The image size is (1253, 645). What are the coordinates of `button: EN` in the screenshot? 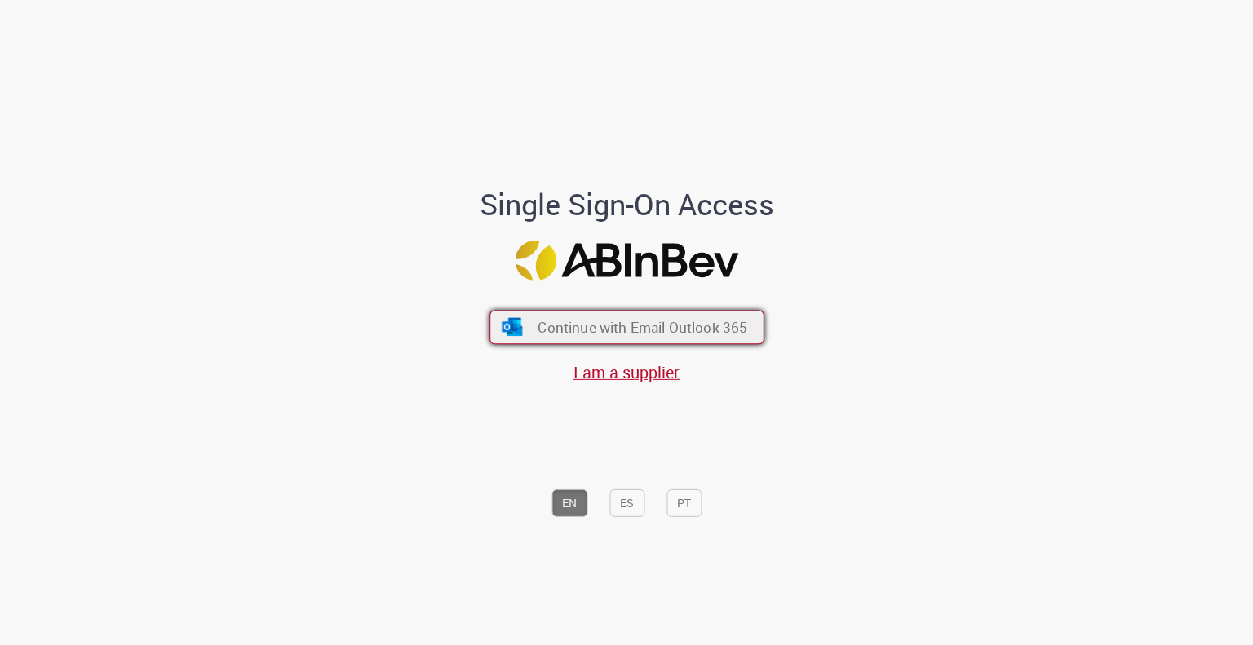 It's located at (569, 503).